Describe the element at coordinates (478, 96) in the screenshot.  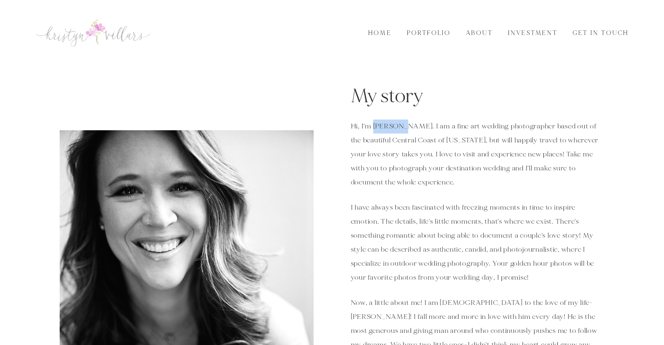
I see `h1: My story` at that location.